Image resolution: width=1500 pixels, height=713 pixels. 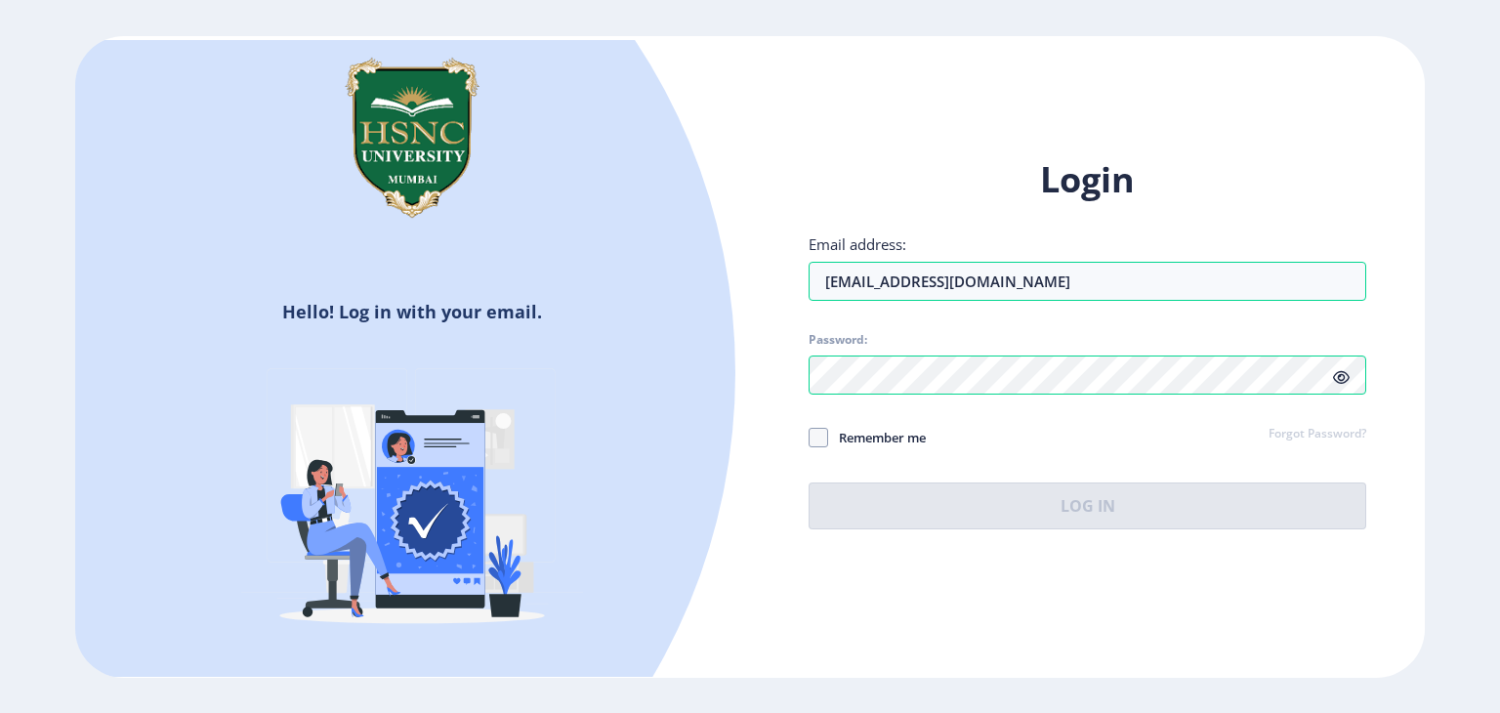 I want to click on img: Verified-rafiki.svg, so click(x=412, y=502).